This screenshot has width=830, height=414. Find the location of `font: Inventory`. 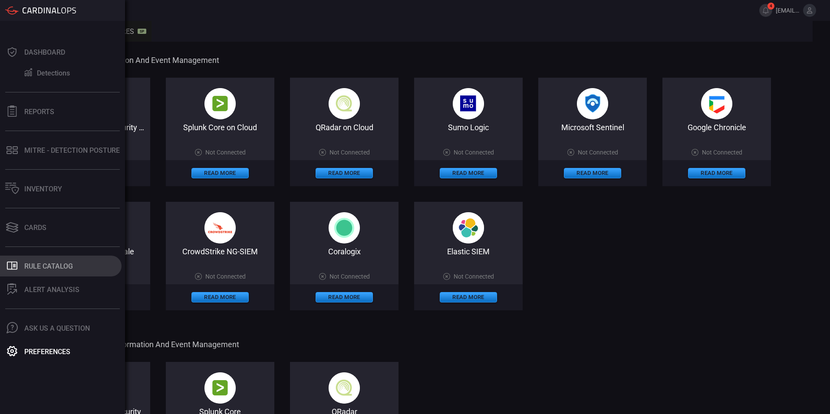

font: Inventory is located at coordinates (43, 189).